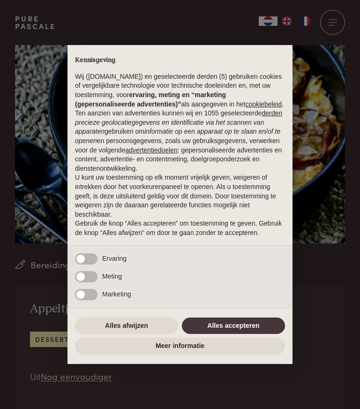 Image resolution: width=360 pixels, height=409 pixels. I want to click on strong: ervaring, meting en “marketing (gepersonaliseerde advertenties)”, so click(151, 99).